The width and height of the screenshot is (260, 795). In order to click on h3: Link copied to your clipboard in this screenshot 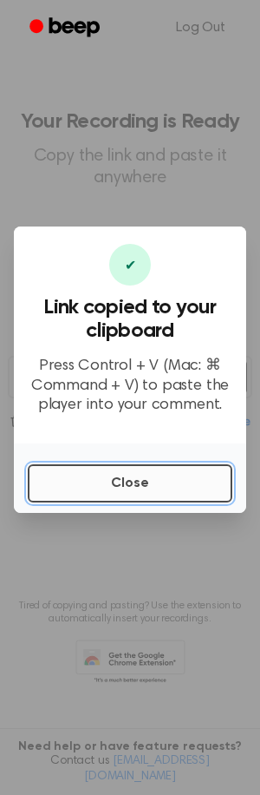, I will do `click(130, 319)`.